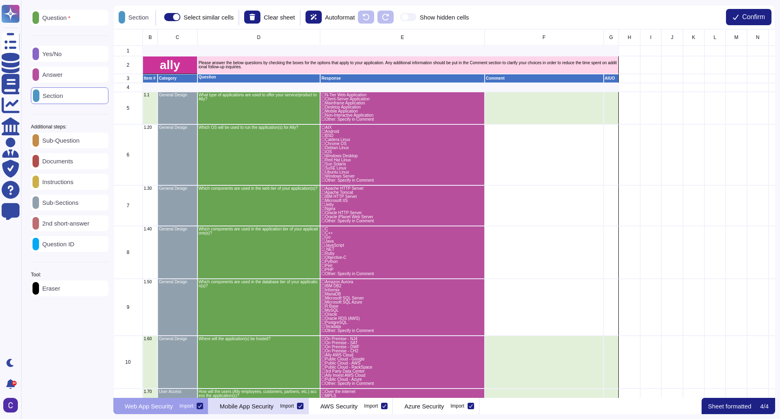 The height and width of the screenshot is (419, 780). I want to click on div: IBM HTTP Server, so click(402, 197).